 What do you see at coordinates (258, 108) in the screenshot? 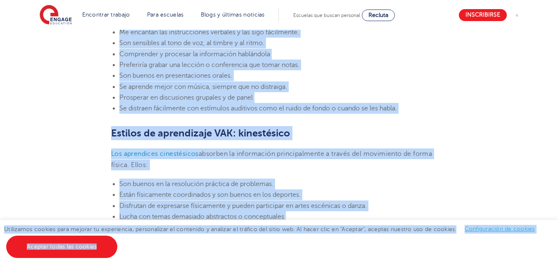
I see `font: Se distraen fácilmente con estímulos auditivos como el ruido de fondo o cuando se les habla.` at bounding box center [258, 108].